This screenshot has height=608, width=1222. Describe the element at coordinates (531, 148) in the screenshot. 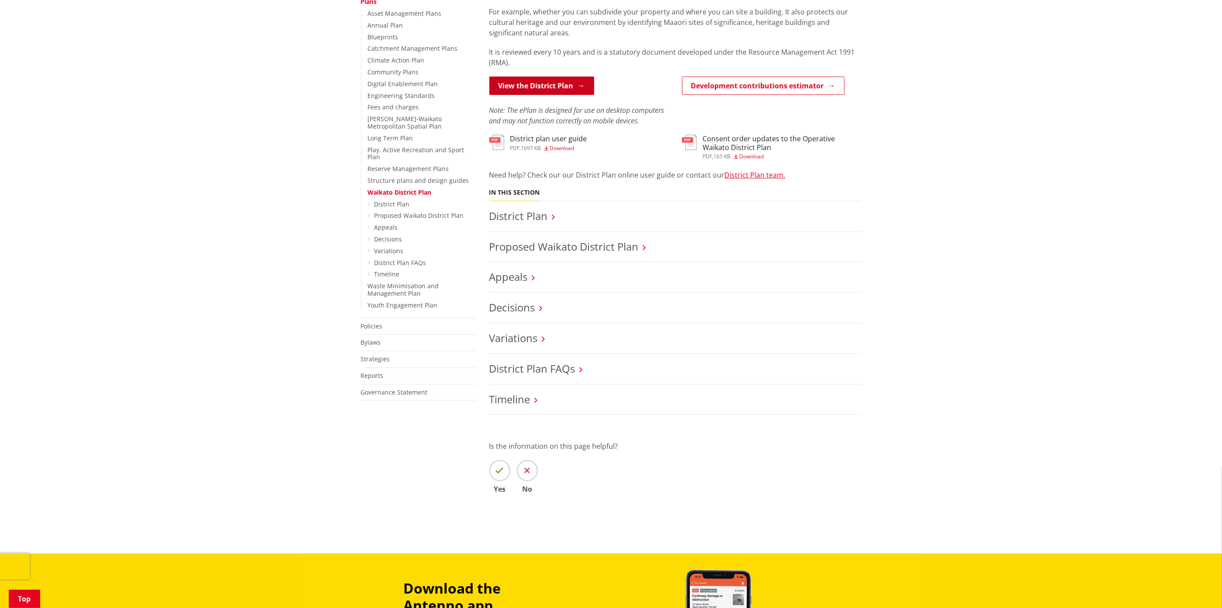

I see `span: 1697 KB` at that location.